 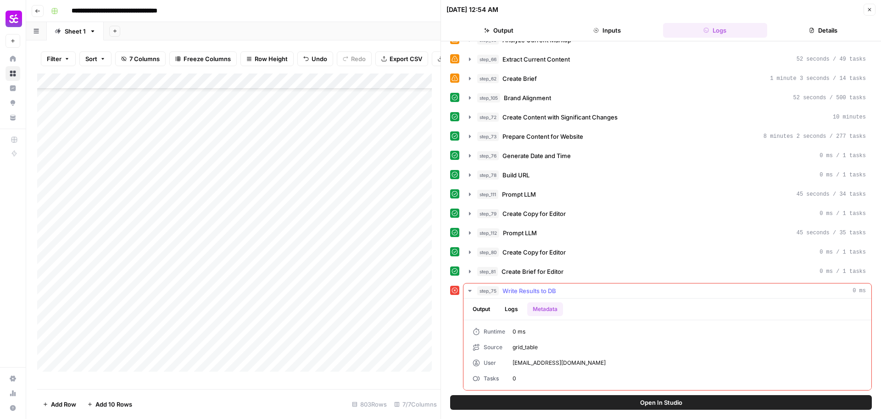 I want to click on button: Details, so click(x=823, y=30).